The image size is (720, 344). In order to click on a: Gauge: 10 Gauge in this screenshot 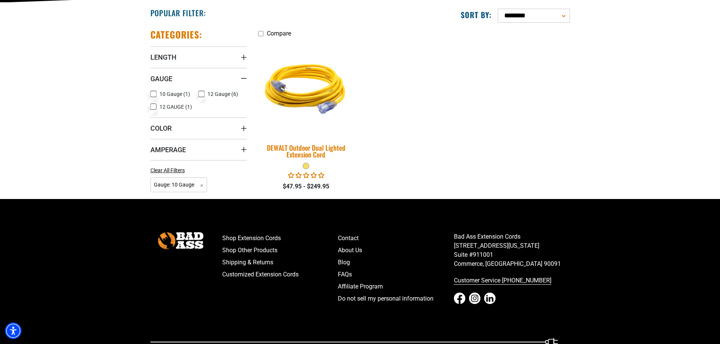, I will do `click(179, 184)`.